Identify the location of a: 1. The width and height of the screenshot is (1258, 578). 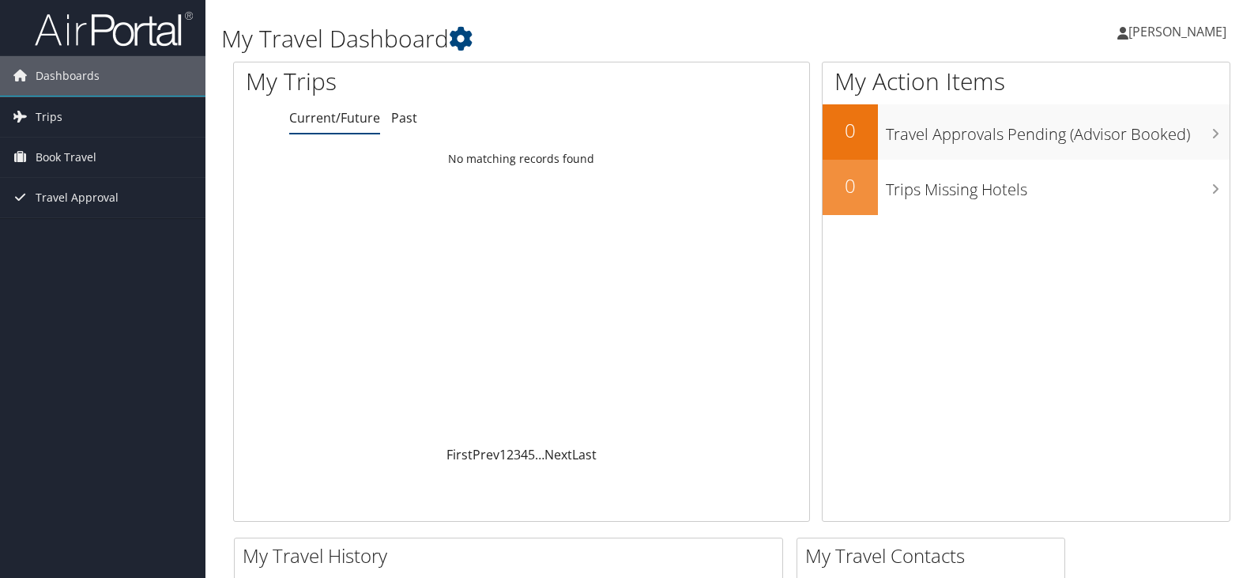
(502, 454).